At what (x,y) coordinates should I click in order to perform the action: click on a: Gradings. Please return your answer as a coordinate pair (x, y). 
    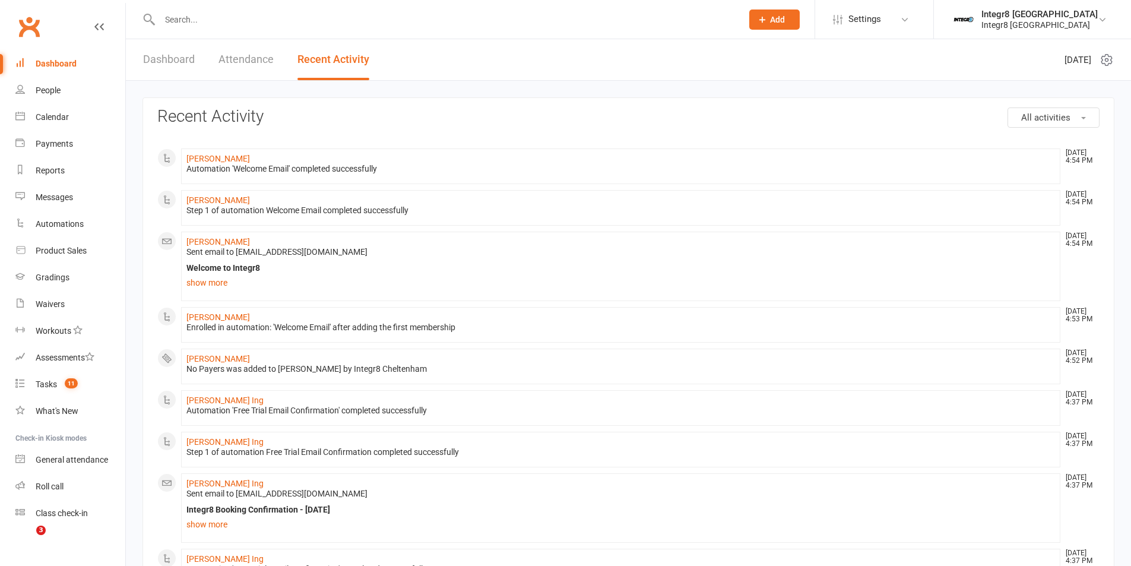
    Looking at the image, I should click on (70, 277).